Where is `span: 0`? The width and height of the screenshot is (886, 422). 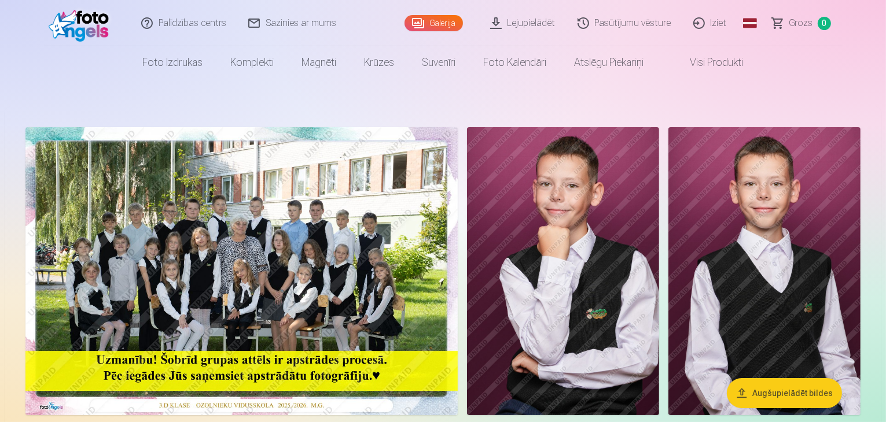 span: 0 is located at coordinates (824, 23).